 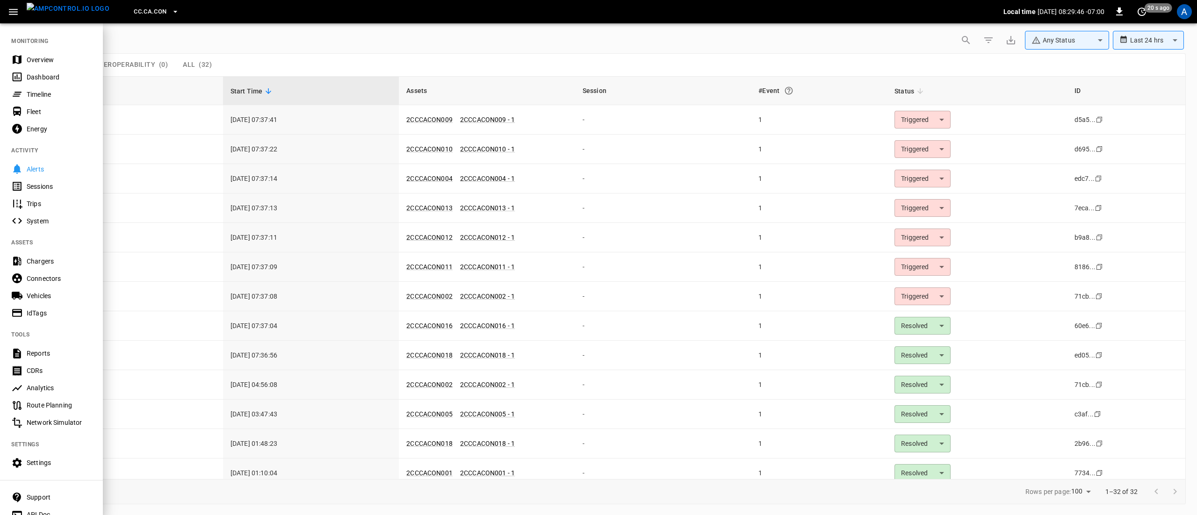 What do you see at coordinates (59, 313) in the screenshot?
I see `div: IdTags` at bounding box center [59, 313].